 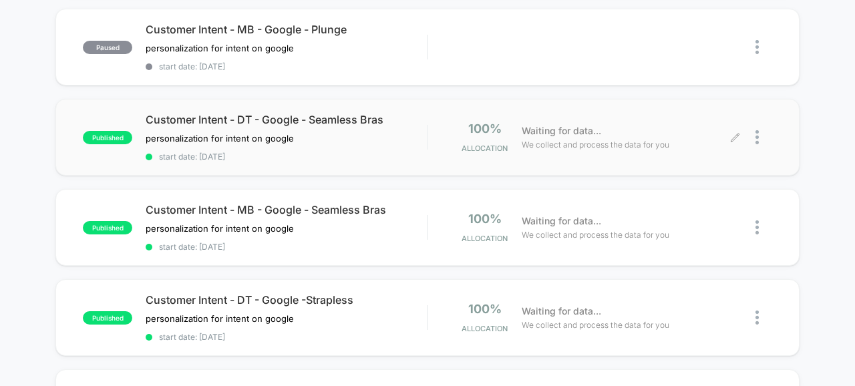 I want to click on span: Customer Intent - MB - Google - Plunge, so click(x=286, y=29).